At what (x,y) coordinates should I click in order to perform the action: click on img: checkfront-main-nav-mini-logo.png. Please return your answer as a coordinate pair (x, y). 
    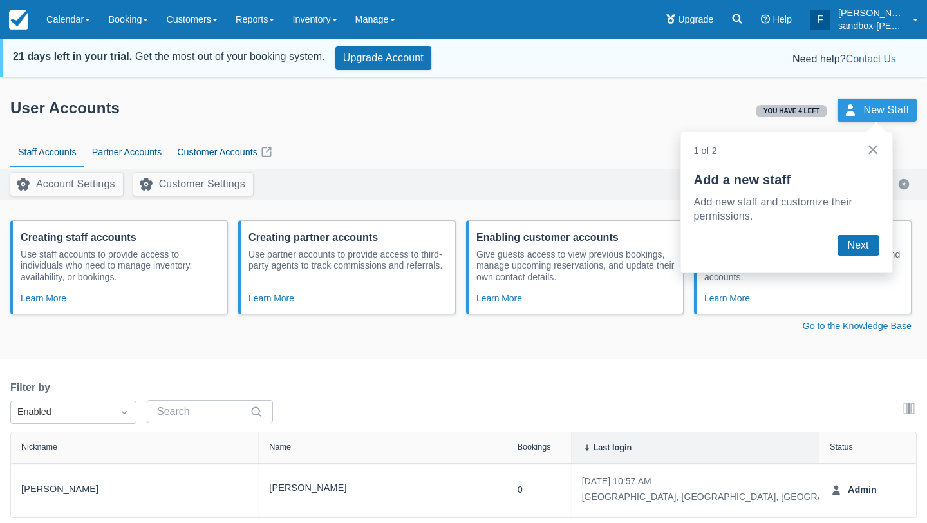
    Looking at the image, I should click on (19, 20).